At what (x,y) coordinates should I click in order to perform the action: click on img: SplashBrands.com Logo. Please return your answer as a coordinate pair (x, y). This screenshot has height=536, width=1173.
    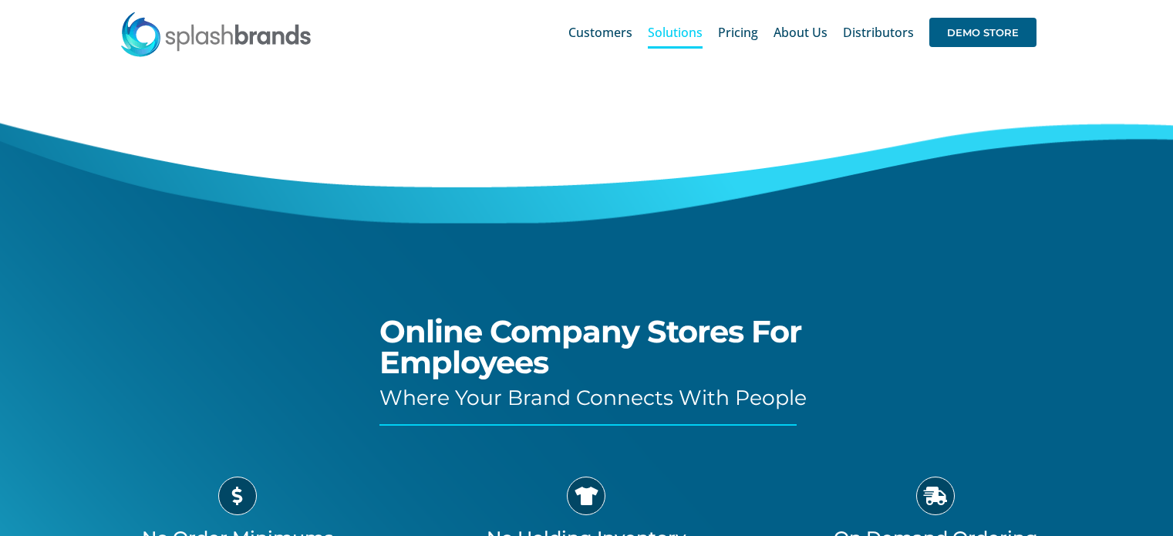
    Looking at the image, I should click on (216, 34).